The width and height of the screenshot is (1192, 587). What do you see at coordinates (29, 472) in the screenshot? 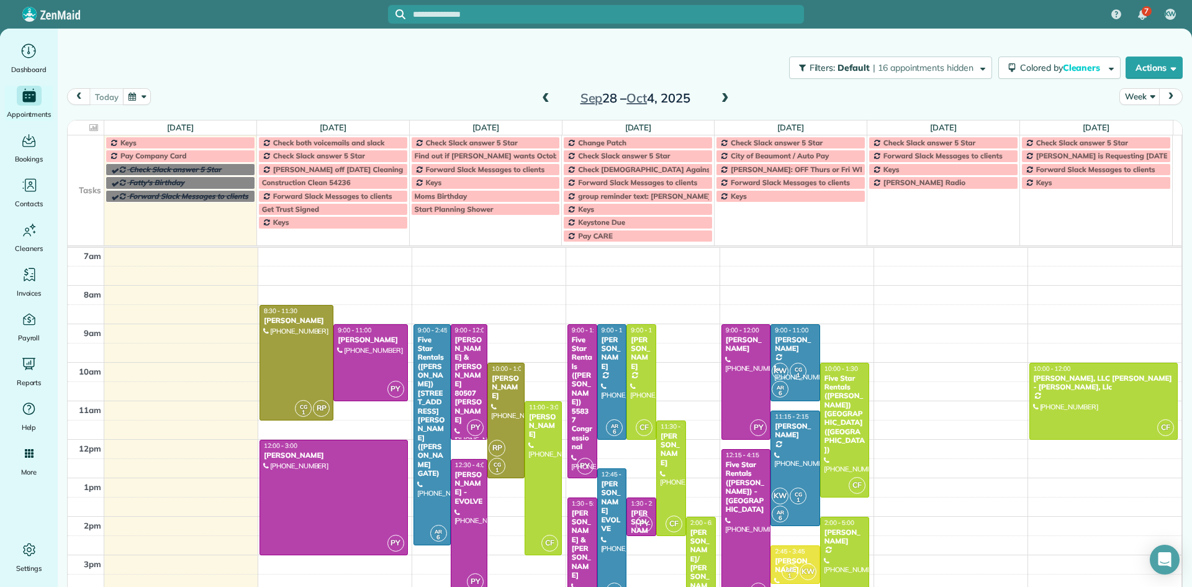
I see `span: More` at bounding box center [29, 472].